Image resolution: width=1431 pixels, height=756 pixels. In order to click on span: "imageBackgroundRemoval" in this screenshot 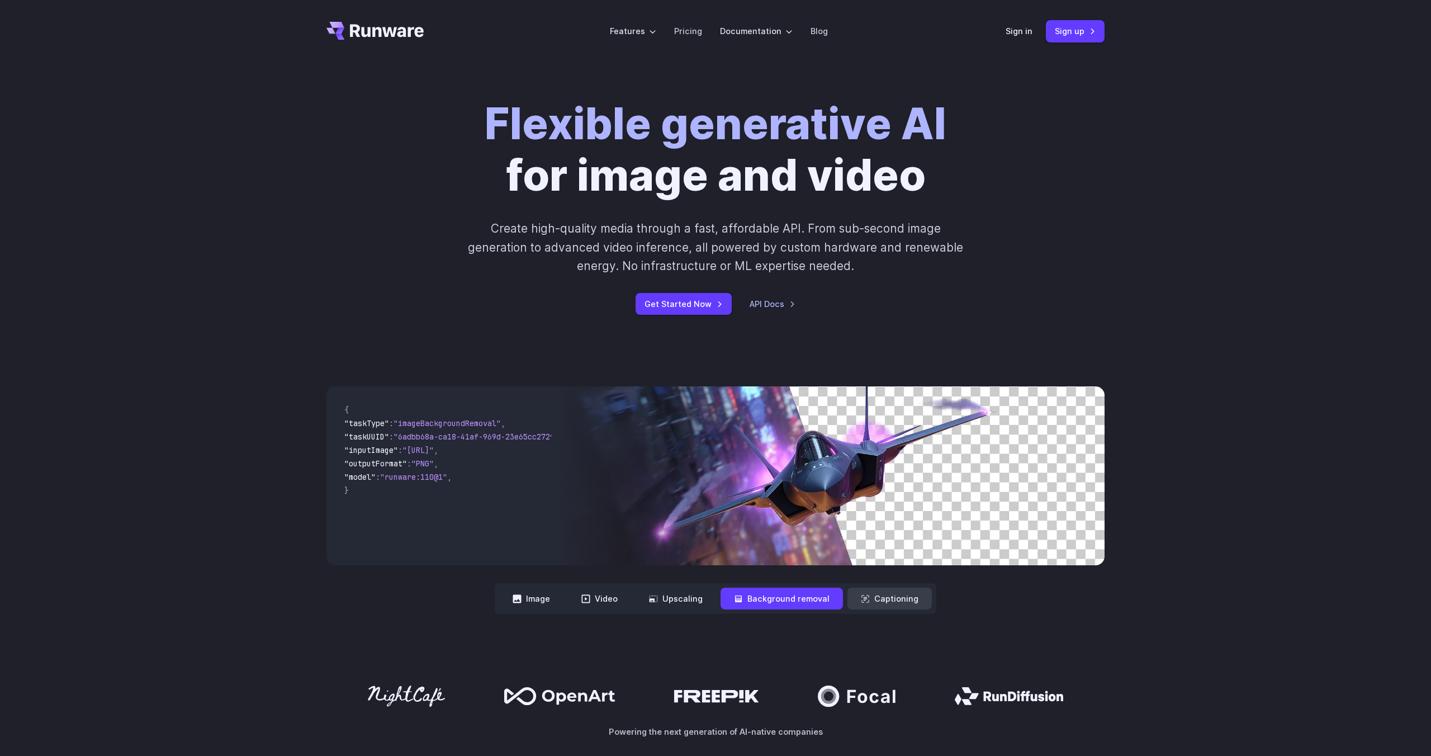, I will do `click(447, 423)`.